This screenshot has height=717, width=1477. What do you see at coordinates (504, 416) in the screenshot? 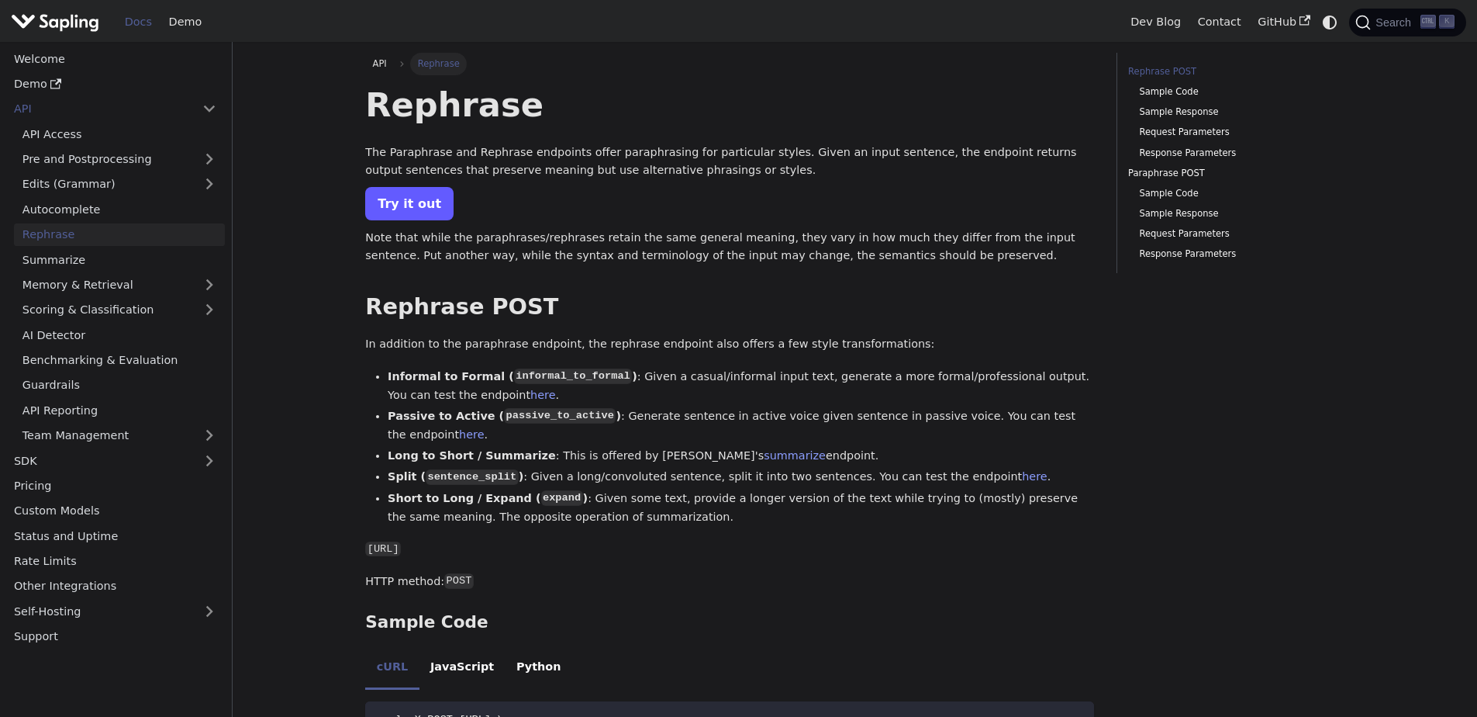
I see `strong: Passive to Active ( )` at bounding box center [504, 416].